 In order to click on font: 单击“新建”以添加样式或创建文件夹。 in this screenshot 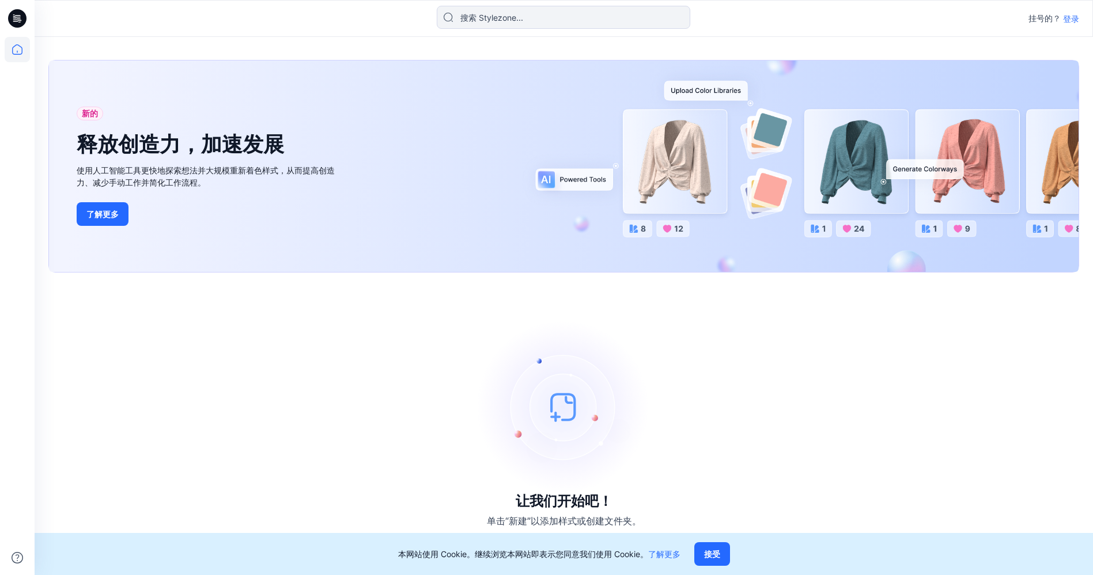, I will do `click(564, 521)`.